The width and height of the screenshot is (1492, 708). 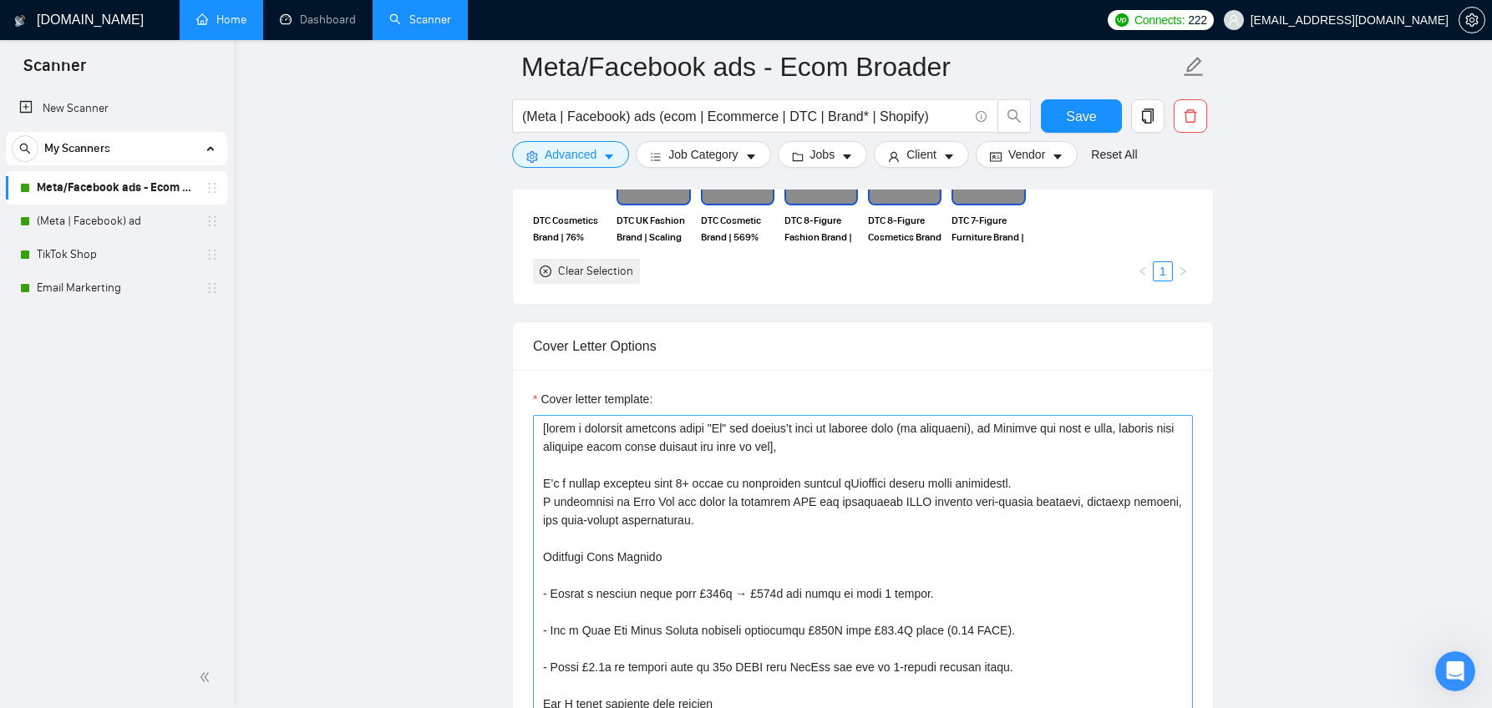 What do you see at coordinates (656, 156) in the screenshot?
I see `span: bars` at bounding box center [656, 156].